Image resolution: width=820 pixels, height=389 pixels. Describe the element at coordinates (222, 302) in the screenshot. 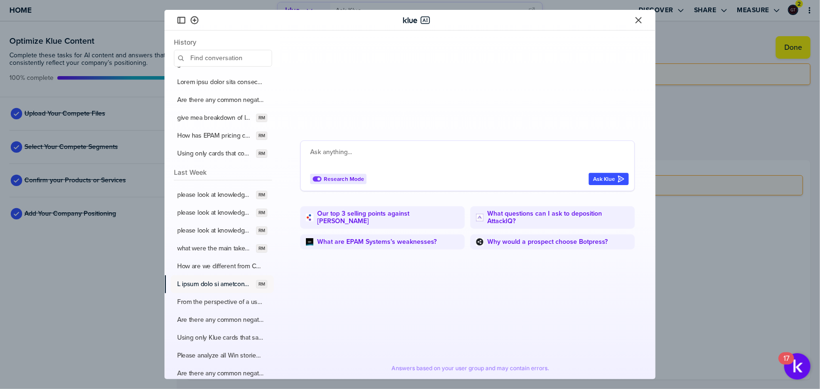

I see `button: From the perspective of a user in the Transportation and equipment service industry, what are the...` at that location.